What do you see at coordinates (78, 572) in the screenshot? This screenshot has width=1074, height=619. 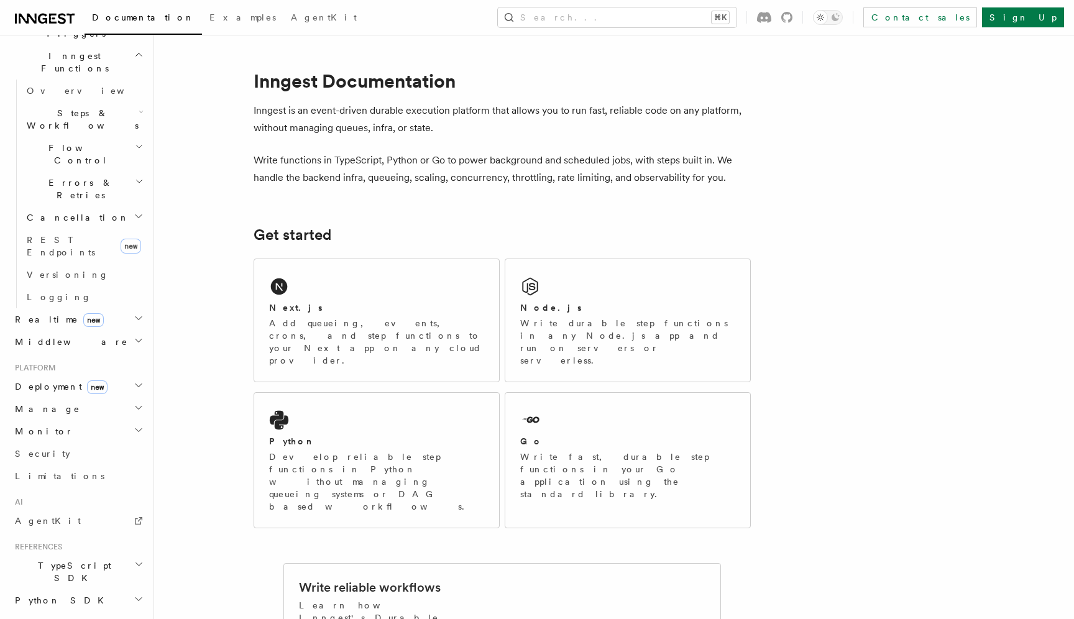 I see `button: TypeScript SDK` at bounding box center [78, 572].